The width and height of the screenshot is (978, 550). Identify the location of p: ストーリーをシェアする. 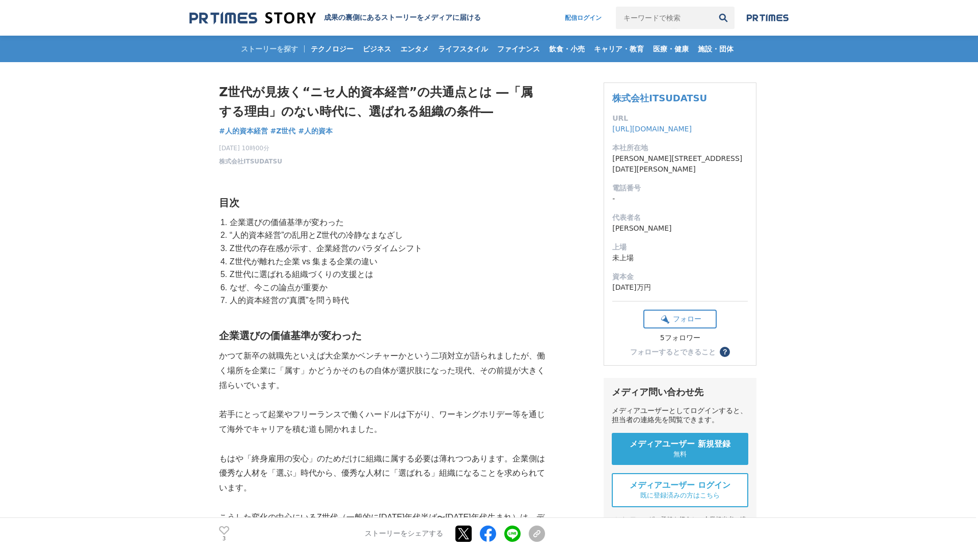
(404, 534).